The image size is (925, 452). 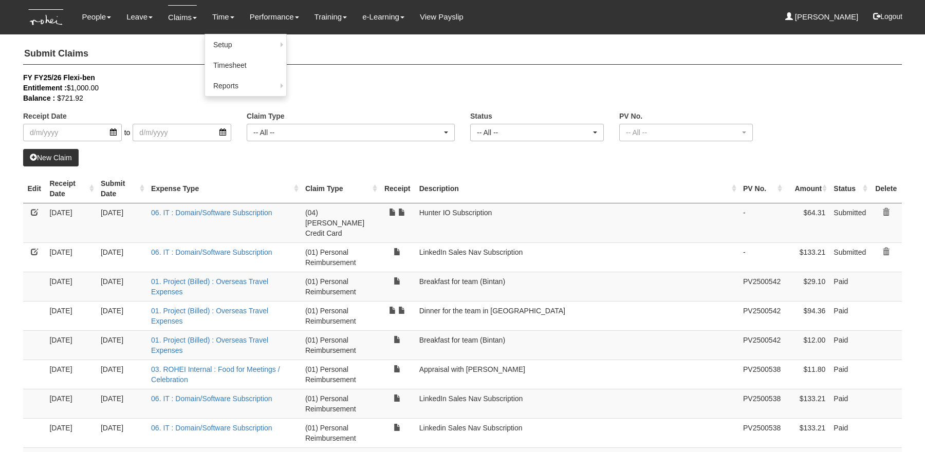 I want to click on th: Submit Date : activate to sort column ascending, so click(x=122, y=189).